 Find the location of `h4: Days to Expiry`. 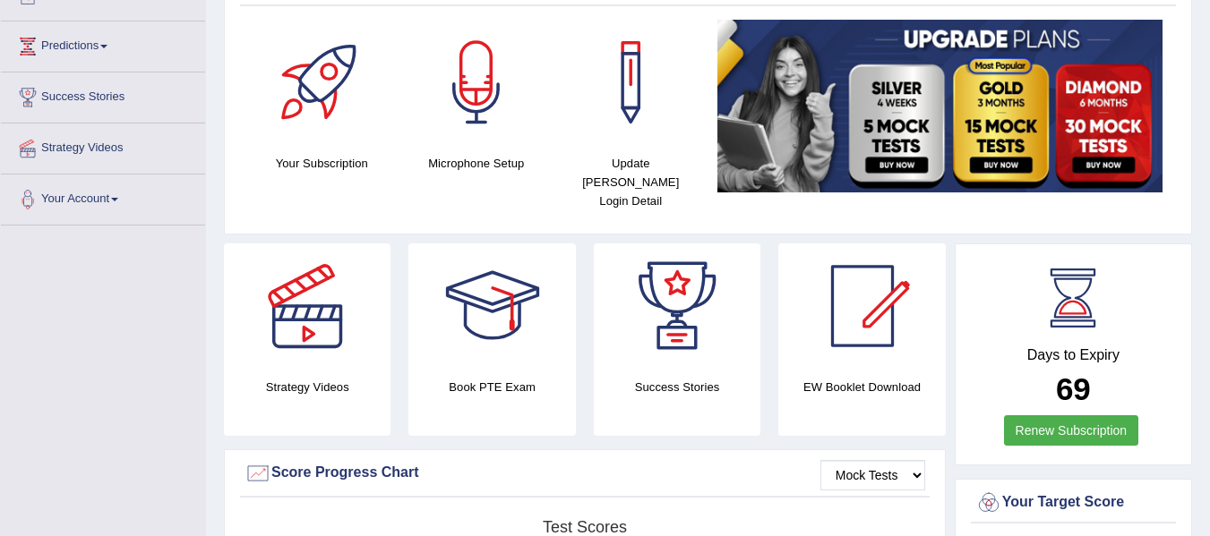

h4: Days to Expiry is located at coordinates (1073, 355).